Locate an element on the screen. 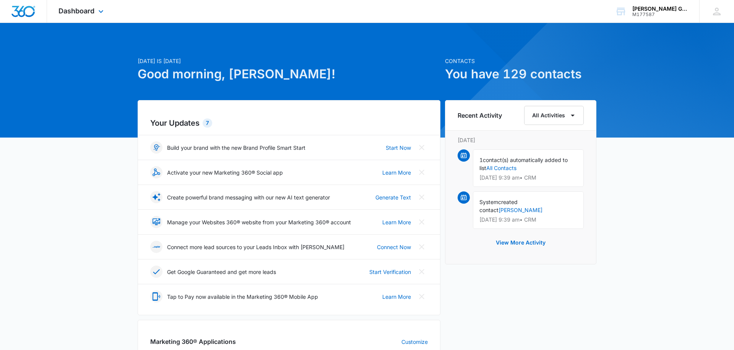 The height and width of the screenshot is (350, 734). a: All Contacts is located at coordinates (502, 168).